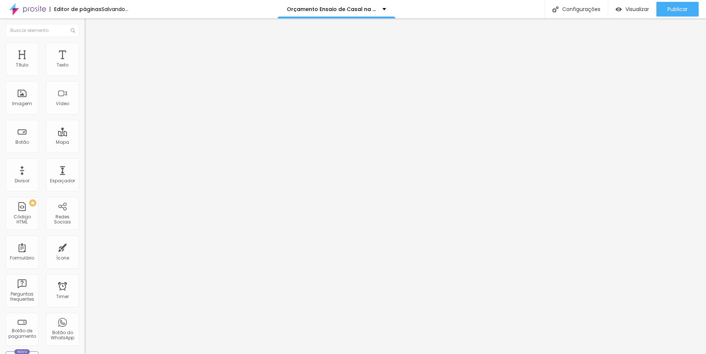 The height and width of the screenshot is (354, 706). What do you see at coordinates (42, 31) in the screenshot?
I see `input: Buscar elemento` at bounding box center [42, 31].